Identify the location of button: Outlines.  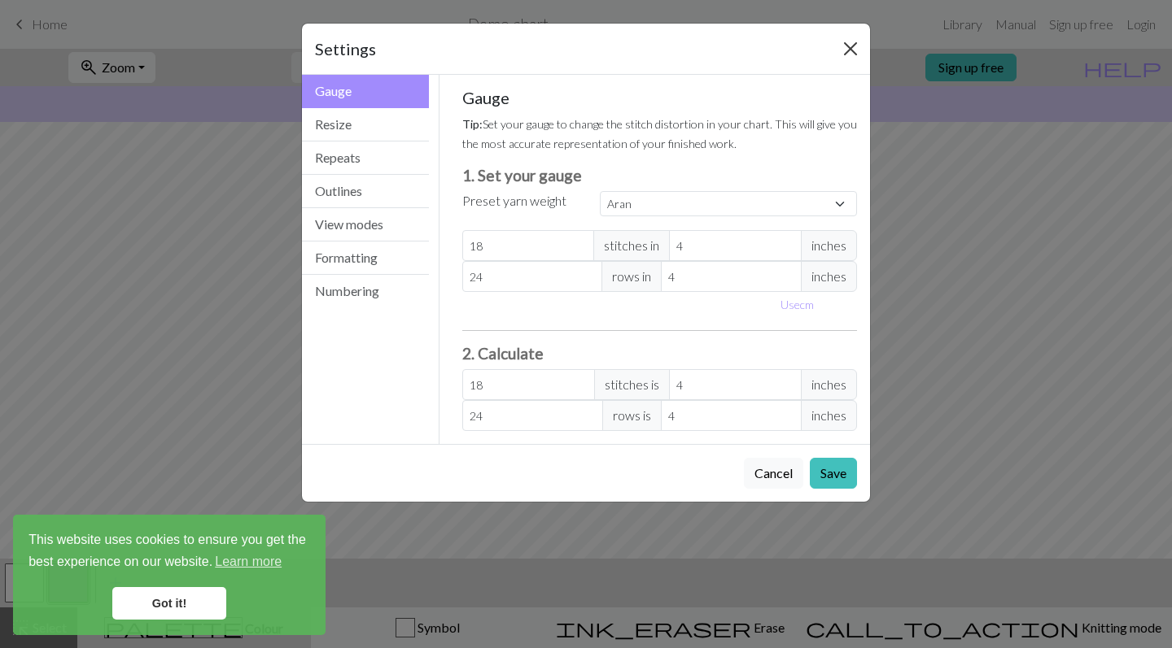
(365, 191).